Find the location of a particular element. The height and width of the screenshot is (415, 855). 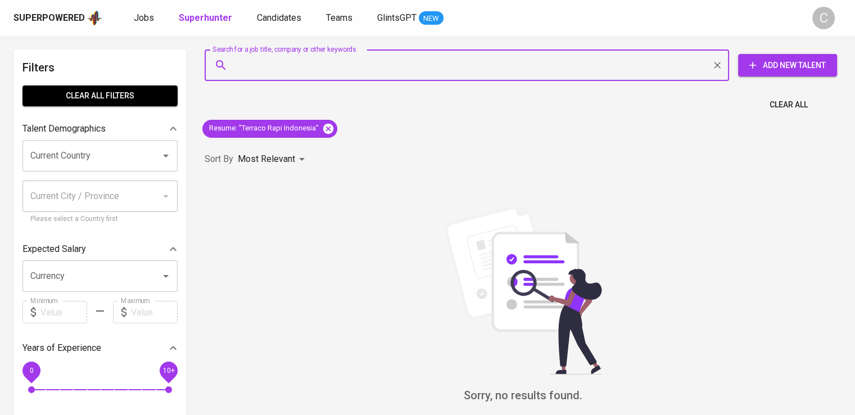

a: GlintsGPT NEW is located at coordinates (411, 18).